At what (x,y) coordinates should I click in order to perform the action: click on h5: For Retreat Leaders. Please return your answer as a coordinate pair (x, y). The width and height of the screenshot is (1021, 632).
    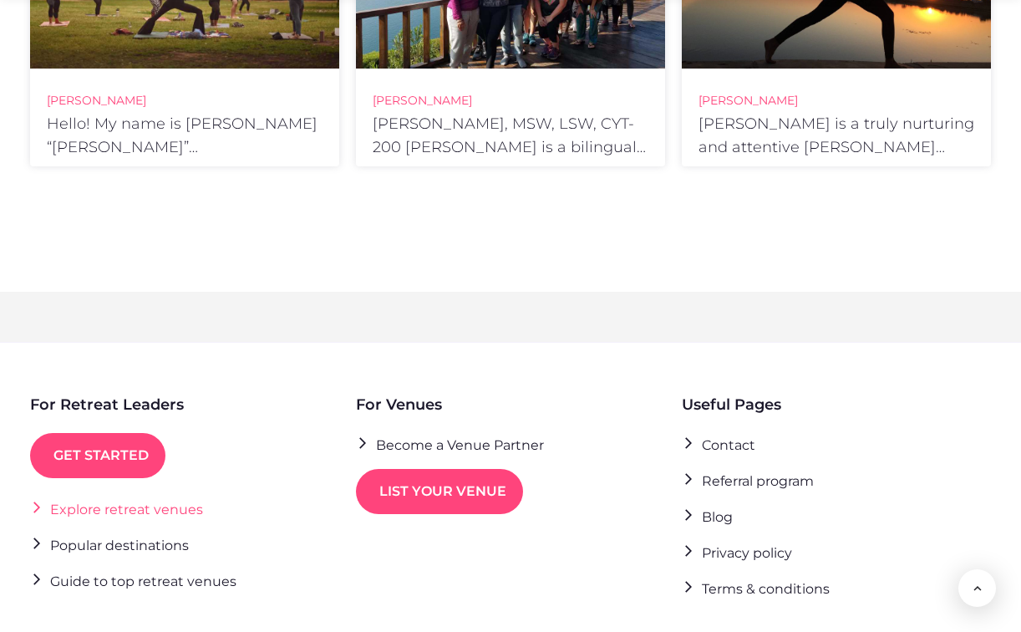
    Looking at the image, I should click on (107, 405).